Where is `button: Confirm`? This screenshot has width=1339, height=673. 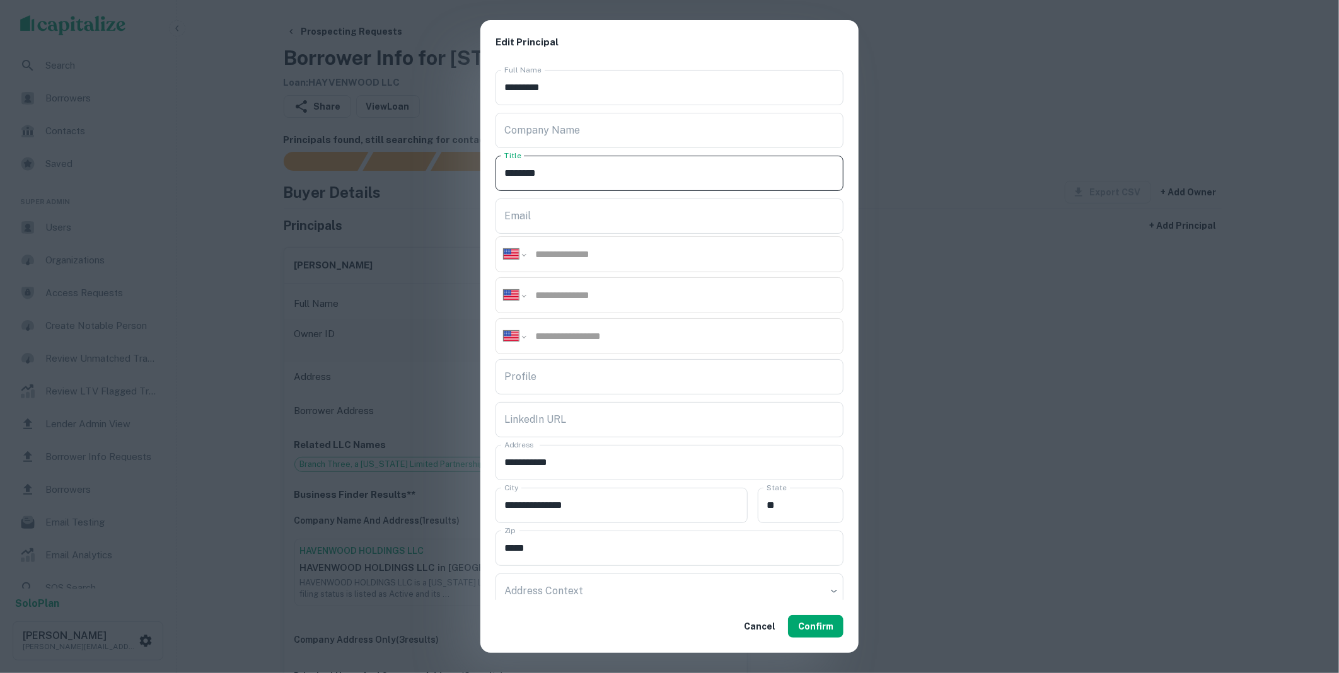
button: Confirm is located at coordinates (816, 627).